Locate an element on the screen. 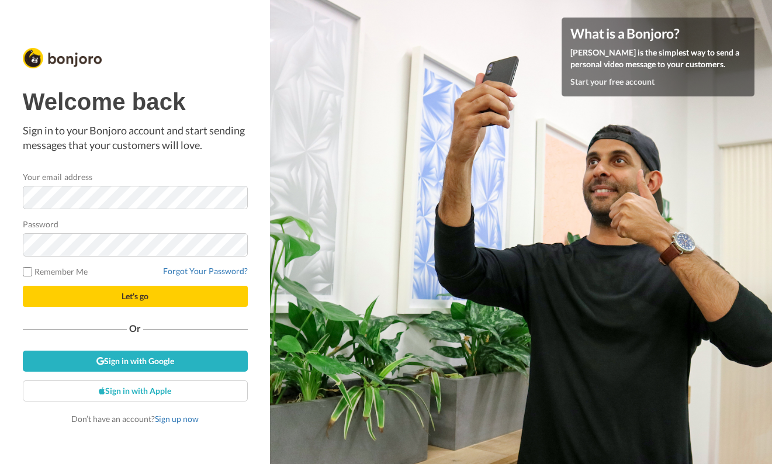 This screenshot has width=772, height=464. span: Don’t have an account? is located at coordinates (135, 419).